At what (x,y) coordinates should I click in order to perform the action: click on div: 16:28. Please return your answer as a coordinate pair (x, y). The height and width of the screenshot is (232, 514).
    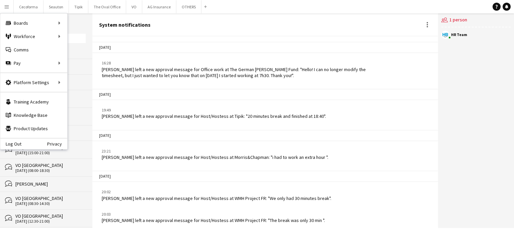
    Looking at the image, I should click on (238, 63).